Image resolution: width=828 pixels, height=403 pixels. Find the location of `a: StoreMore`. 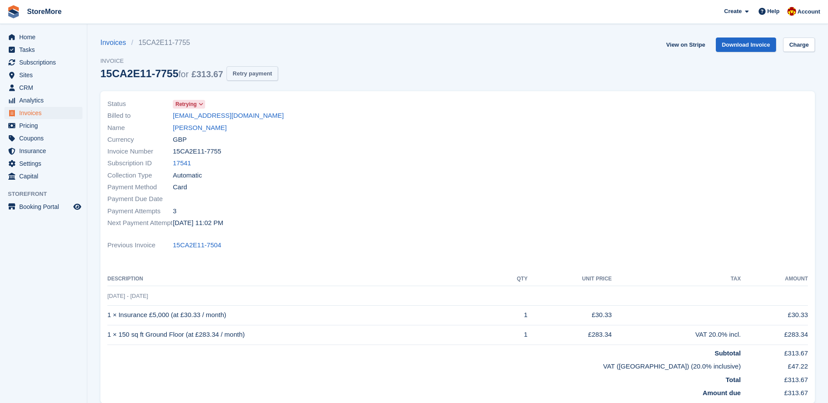

a: StoreMore is located at coordinates (44, 11).